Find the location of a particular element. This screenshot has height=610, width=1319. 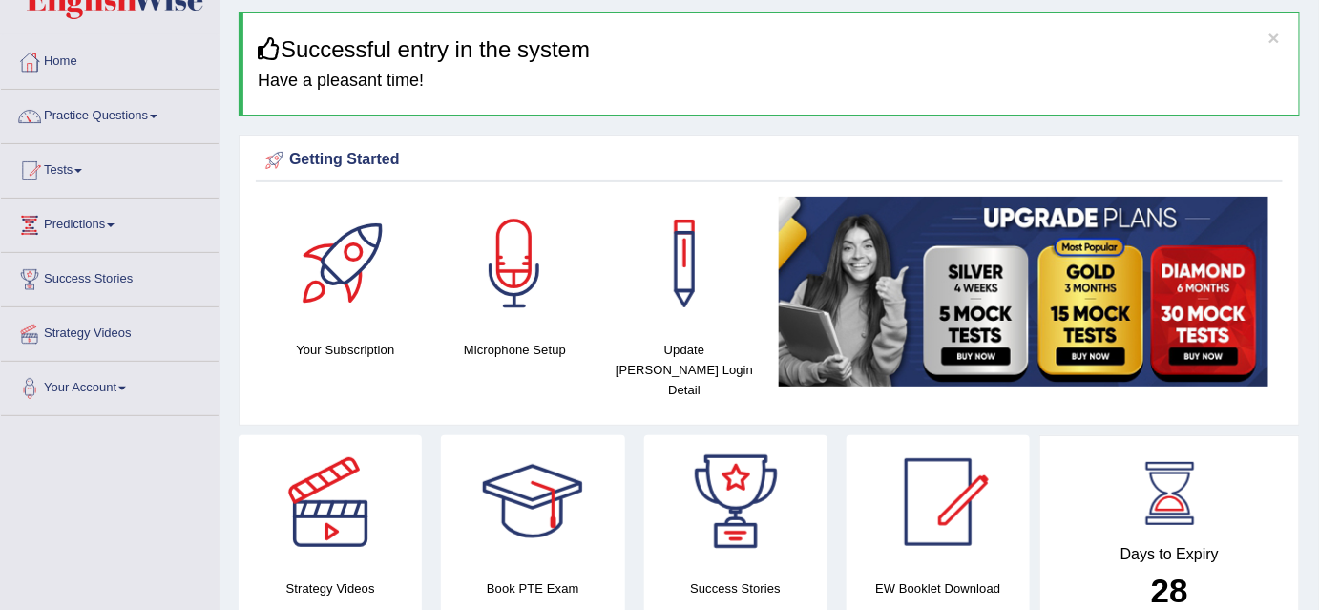

a: Predictions is located at coordinates (110, 222).